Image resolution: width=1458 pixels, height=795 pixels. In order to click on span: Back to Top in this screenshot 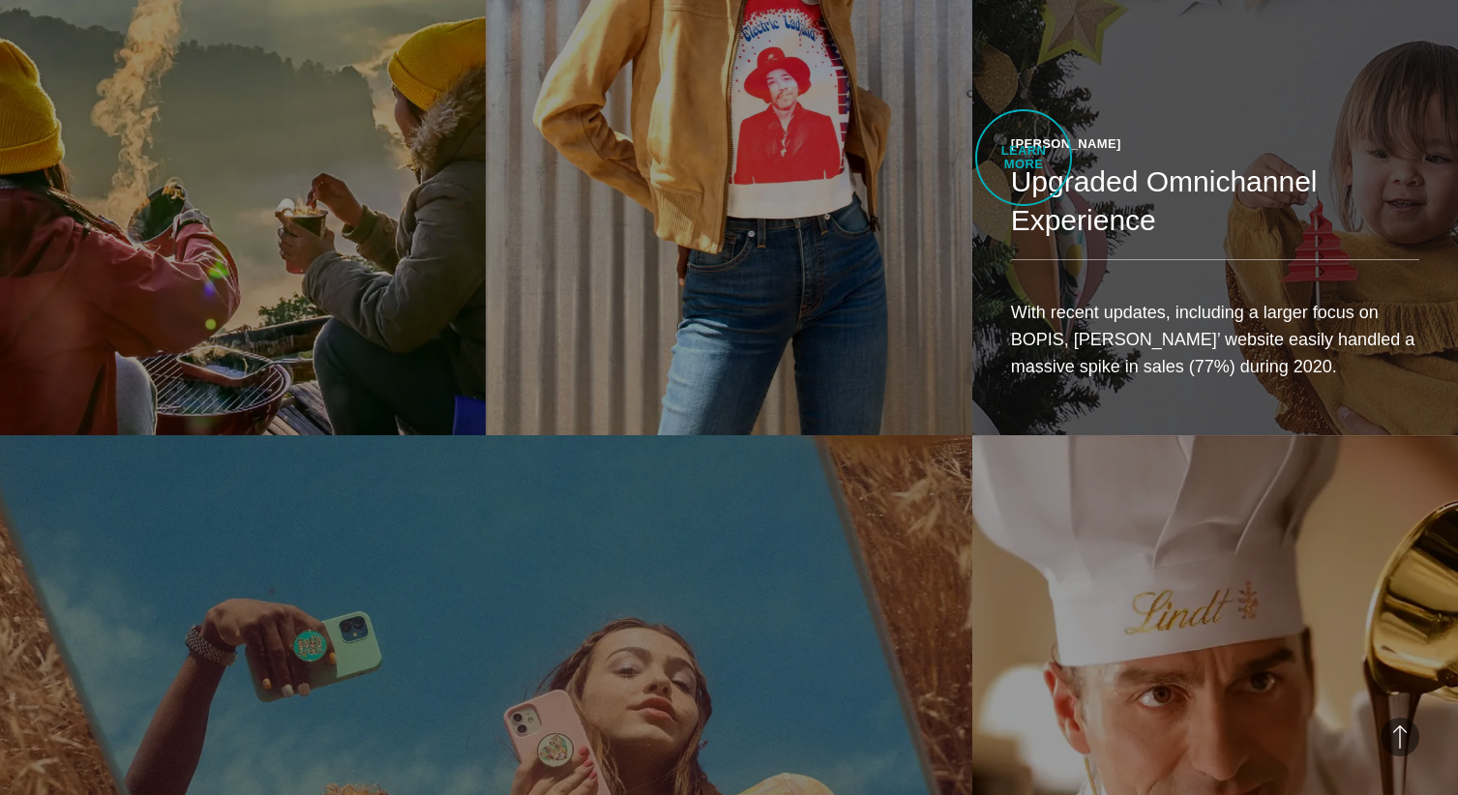, I will do `click(1400, 737)`.